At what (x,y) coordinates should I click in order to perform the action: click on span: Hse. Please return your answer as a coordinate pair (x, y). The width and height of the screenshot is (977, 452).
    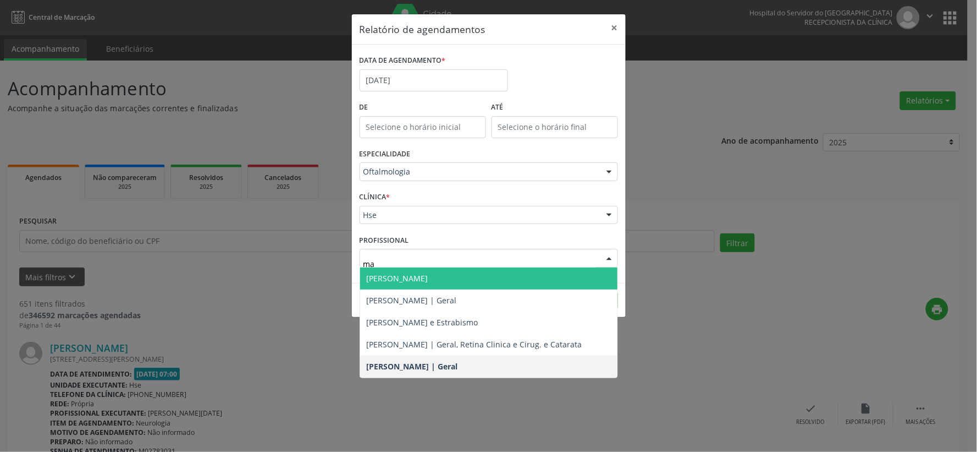
    Looking at the image, I should click on (480, 215).